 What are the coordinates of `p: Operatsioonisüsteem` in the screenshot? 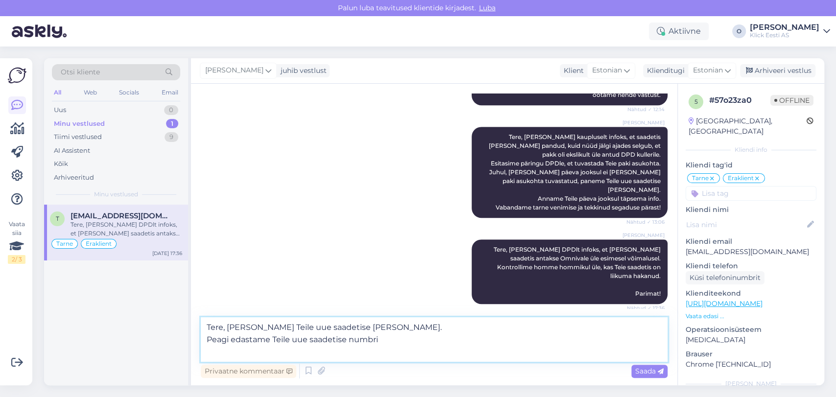 It's located at (751, 330).